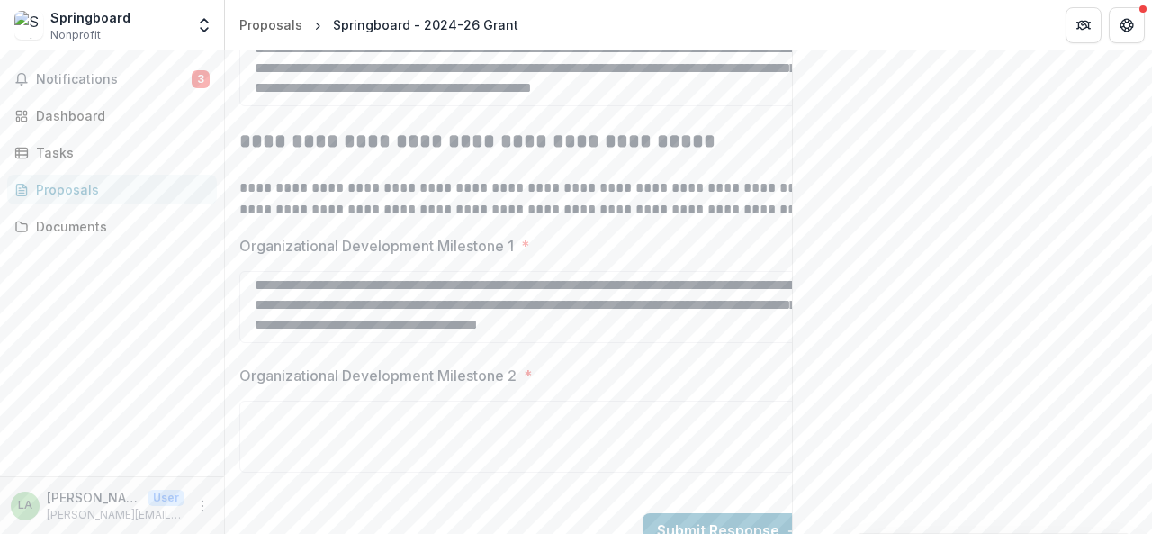  What do you see at coordinates (113, 79) in the screenshot?
I see `span: Notifications` at bounding box center [113, 79].